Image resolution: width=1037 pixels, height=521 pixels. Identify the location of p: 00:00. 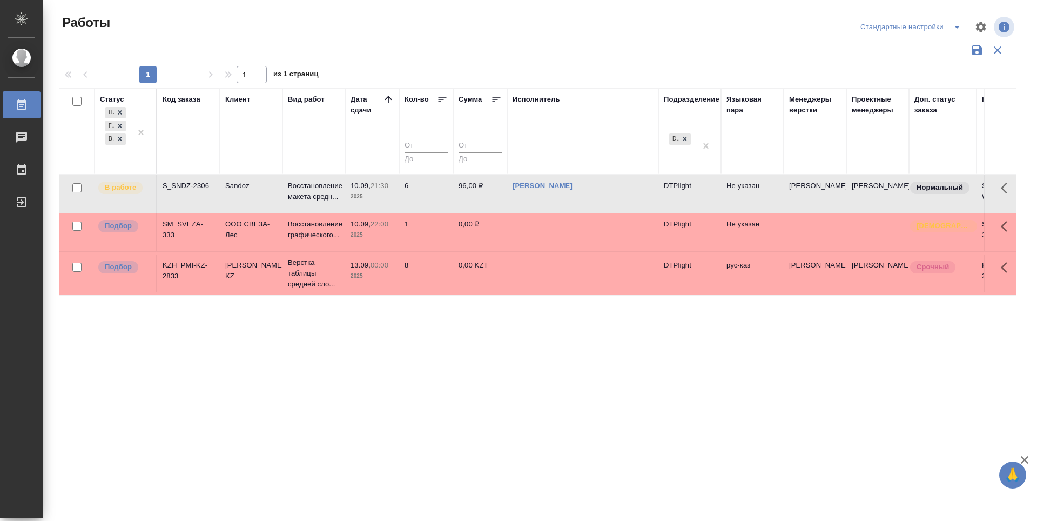
(379, 265).